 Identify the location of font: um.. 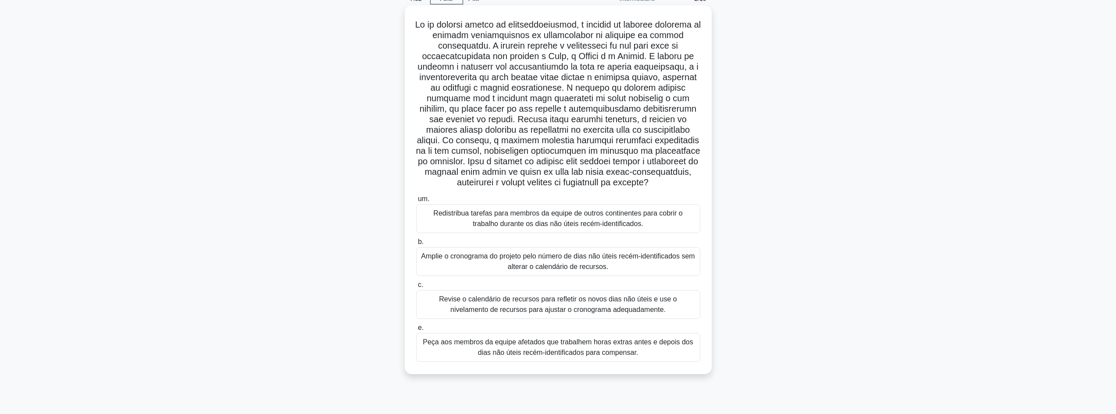
(423, 199).